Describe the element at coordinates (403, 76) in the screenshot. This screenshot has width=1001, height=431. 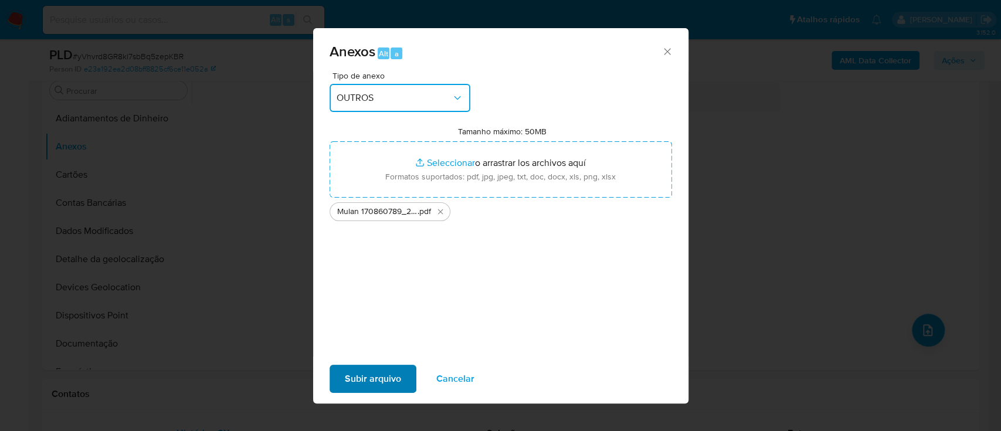
I see `span: Tipo de anexo` at that location.